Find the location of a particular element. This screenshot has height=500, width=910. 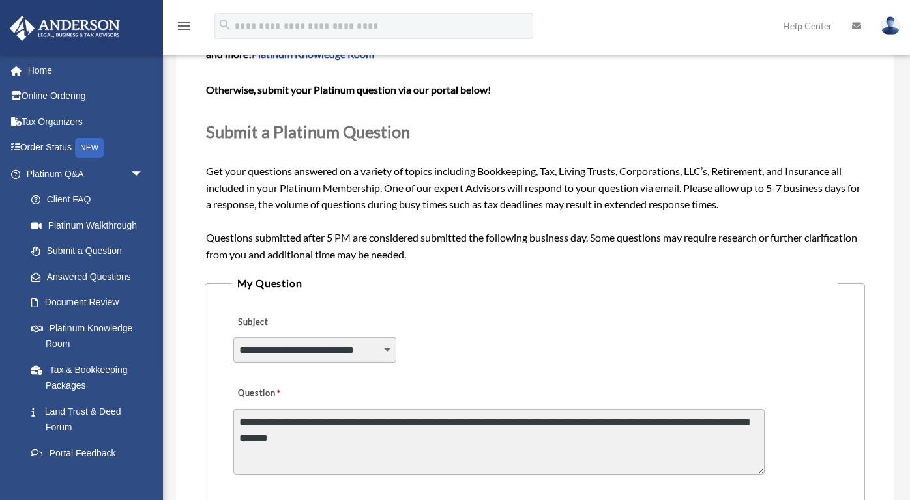

a: Portal Feedback is located at coordinates (91, 453).